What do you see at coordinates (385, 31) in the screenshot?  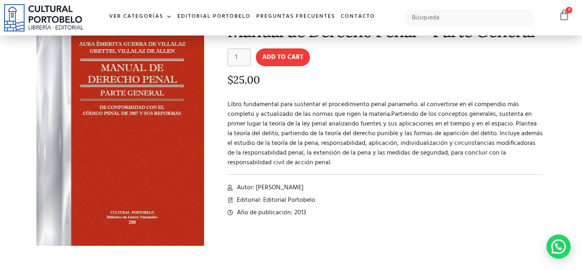 I see `h1: Manual de Derecho Penal – Parte General` at bounding box center [385, 31].